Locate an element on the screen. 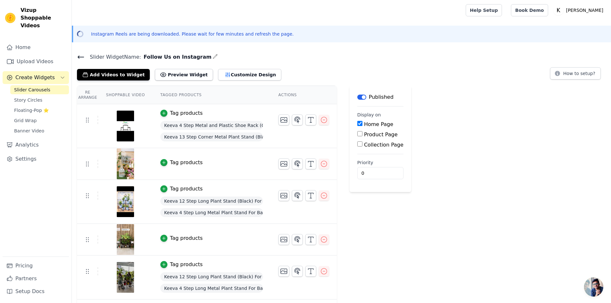  label: Product Page is located at coordinates (381, 134).